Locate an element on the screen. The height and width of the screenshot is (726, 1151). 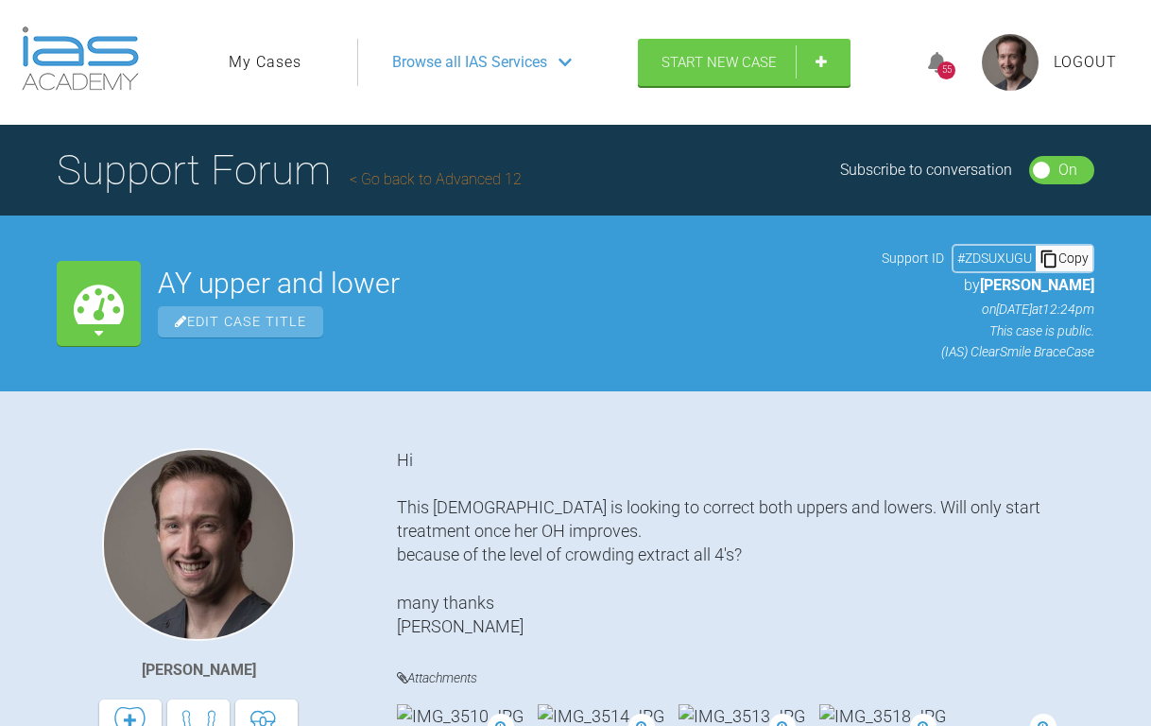
img: profile.png is located at coordinates (1010, 62).